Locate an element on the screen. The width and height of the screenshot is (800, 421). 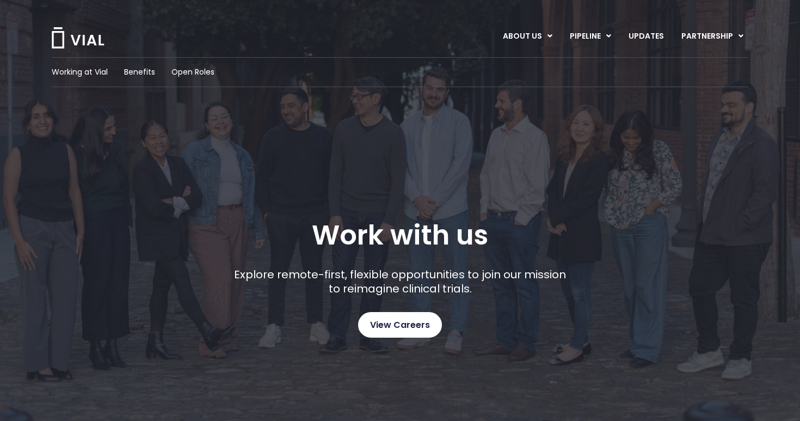
a: View Careers is located at coordinates (400, 325).